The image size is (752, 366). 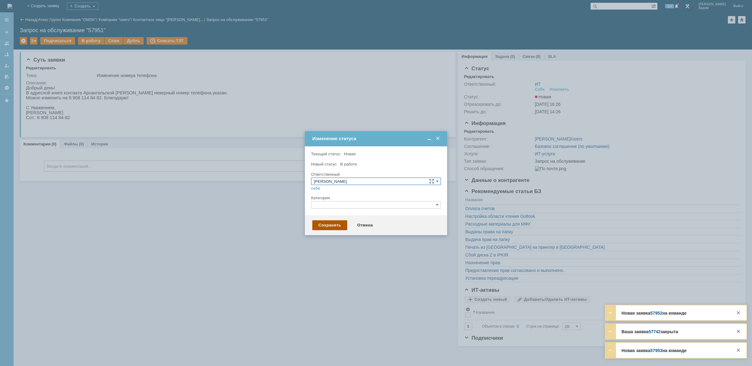 I want to click on a: 57952, so click(x=656, y=313).